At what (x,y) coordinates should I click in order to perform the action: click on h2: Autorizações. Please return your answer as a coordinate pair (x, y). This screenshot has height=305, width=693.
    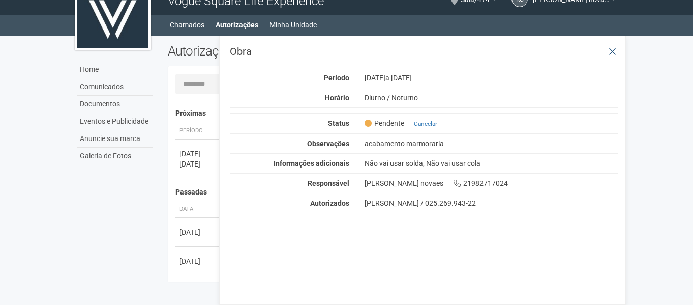
    Looking at the image, I should click on (277, 51).